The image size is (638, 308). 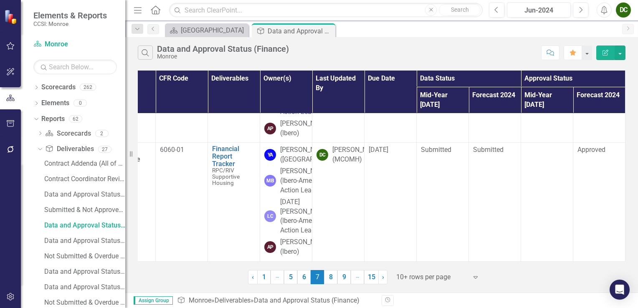 I want to click on div: Data and Approval Status (Annual), so click(x=85, y=195).